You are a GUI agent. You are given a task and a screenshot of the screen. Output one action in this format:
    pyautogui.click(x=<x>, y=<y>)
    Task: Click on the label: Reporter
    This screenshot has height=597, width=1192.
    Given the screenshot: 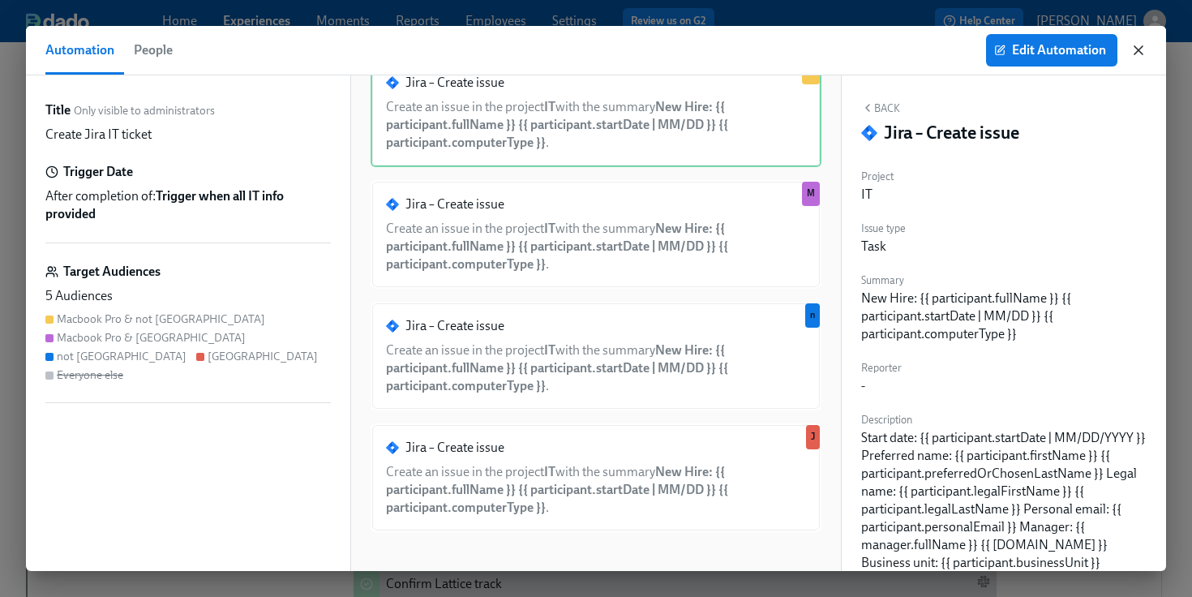 What is the action you would take?
    pyautogui.click(x=882, y=368)
    